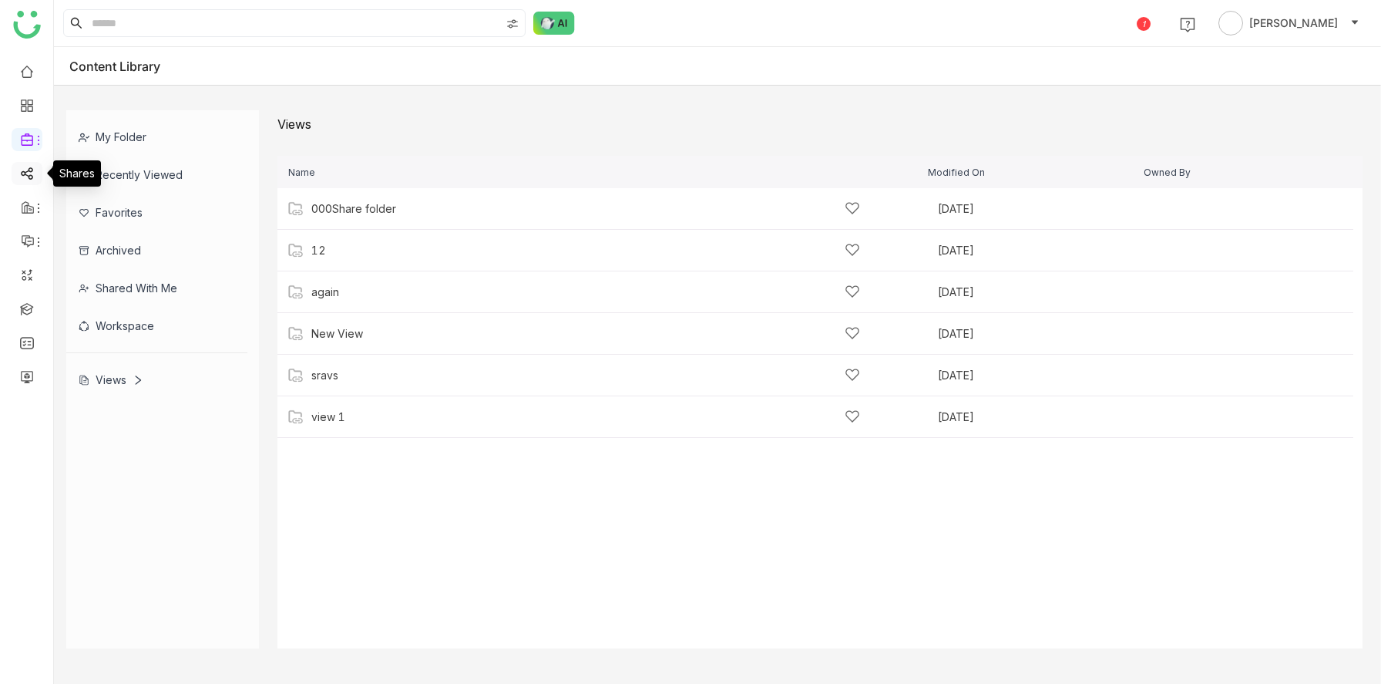 The height and width of the screenshot is (684, 1381). Describe the element at coordinates (325, 375) in the screenshot. I see `div: sravs` at that location.